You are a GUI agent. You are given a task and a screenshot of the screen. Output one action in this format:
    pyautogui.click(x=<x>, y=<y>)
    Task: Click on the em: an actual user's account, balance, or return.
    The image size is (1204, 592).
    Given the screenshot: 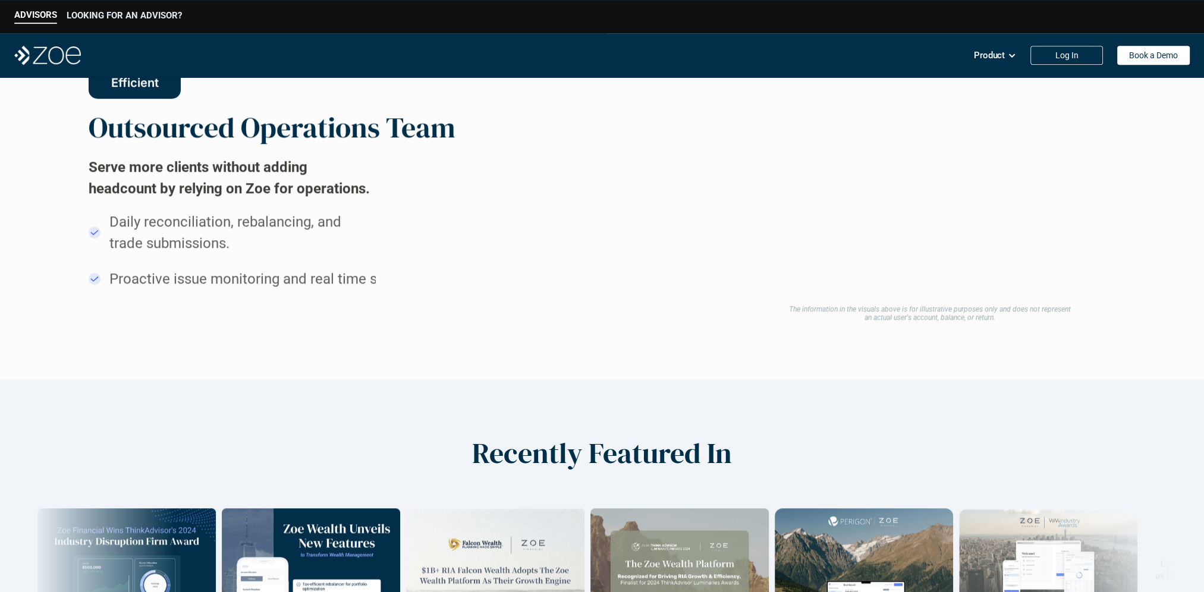 What is the action you would take?
    pyautogui.click(x=929, y=318)
    